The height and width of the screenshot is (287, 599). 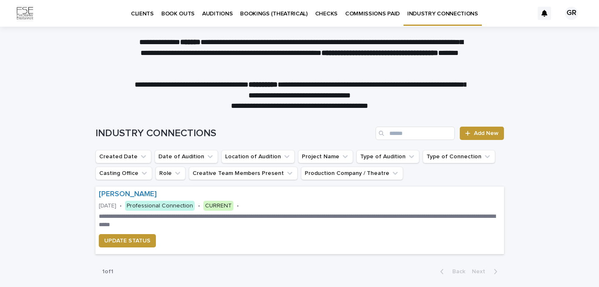 I want to click on p: 1 of 1, so click(x=108, y=272).